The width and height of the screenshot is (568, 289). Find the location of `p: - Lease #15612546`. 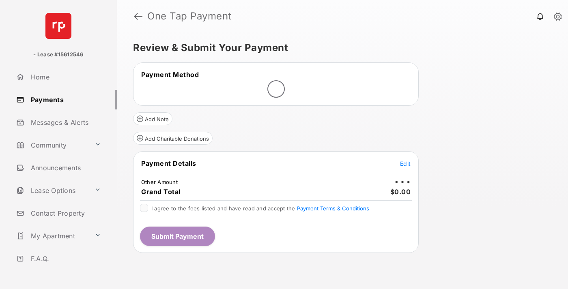

p: - Lease #15612546 is located at coordinates (58, 55).